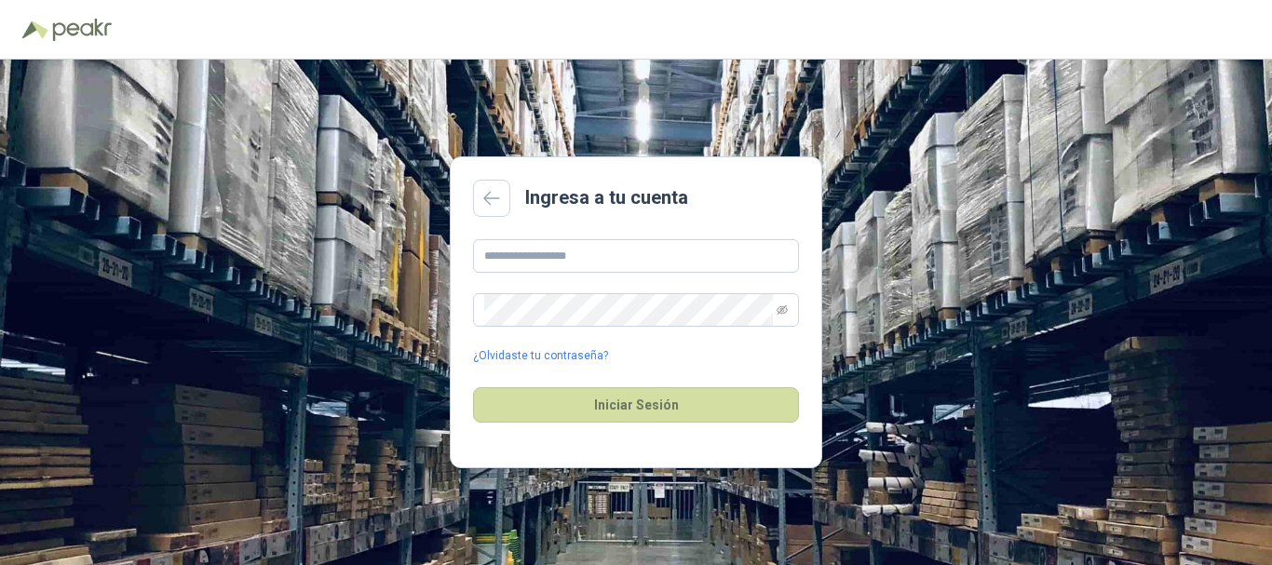  What do you see at coordinates (606, 197) in the screenshot?
I see `h2: Ingresa a tu cuenta` at bounding box center [606, 197].